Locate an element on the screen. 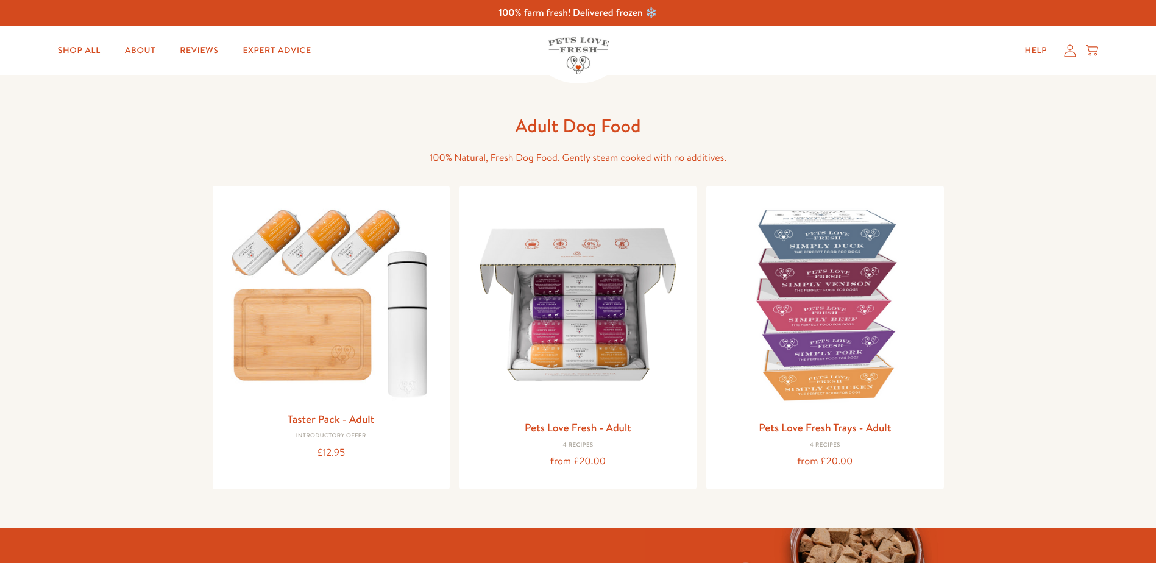 Image resolution: width=1156 pixels, height=563 pixels. h1: Adult Dog Food is located at coordinates (578, 126).